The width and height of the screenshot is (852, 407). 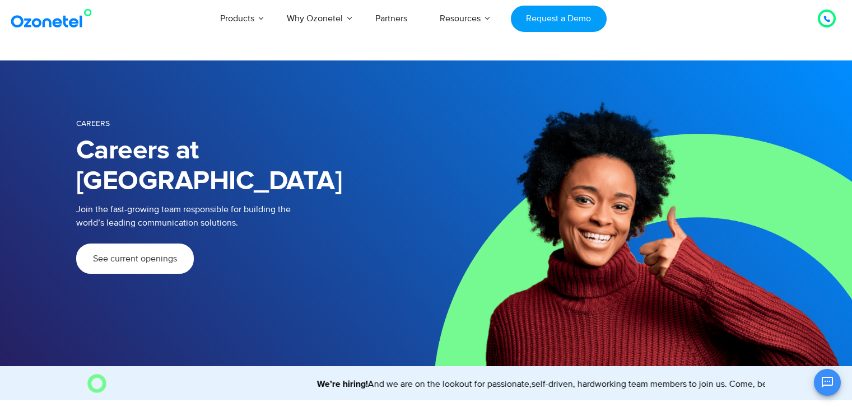 What do you see at coordinates (321, 384) in the screenshot?
I see `strong: We’re hiring!` at bounding box center [321, 384].